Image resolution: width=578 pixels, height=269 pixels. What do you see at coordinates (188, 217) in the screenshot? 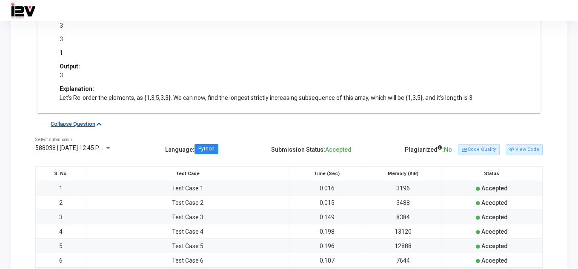
I see `td: Test Case 3` at bounding box center [188, 217].